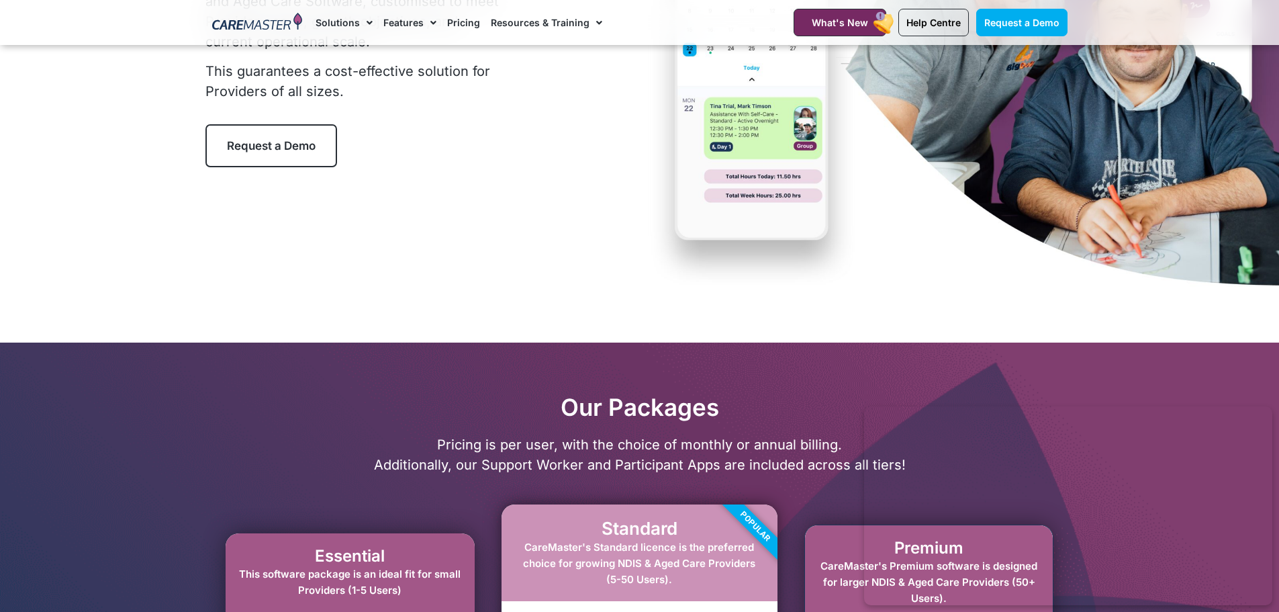 This screenshot has height=612, width=1279. Describe the element at coordinates (840, 22) in the screenshot. I see `a: What's New` at that location.